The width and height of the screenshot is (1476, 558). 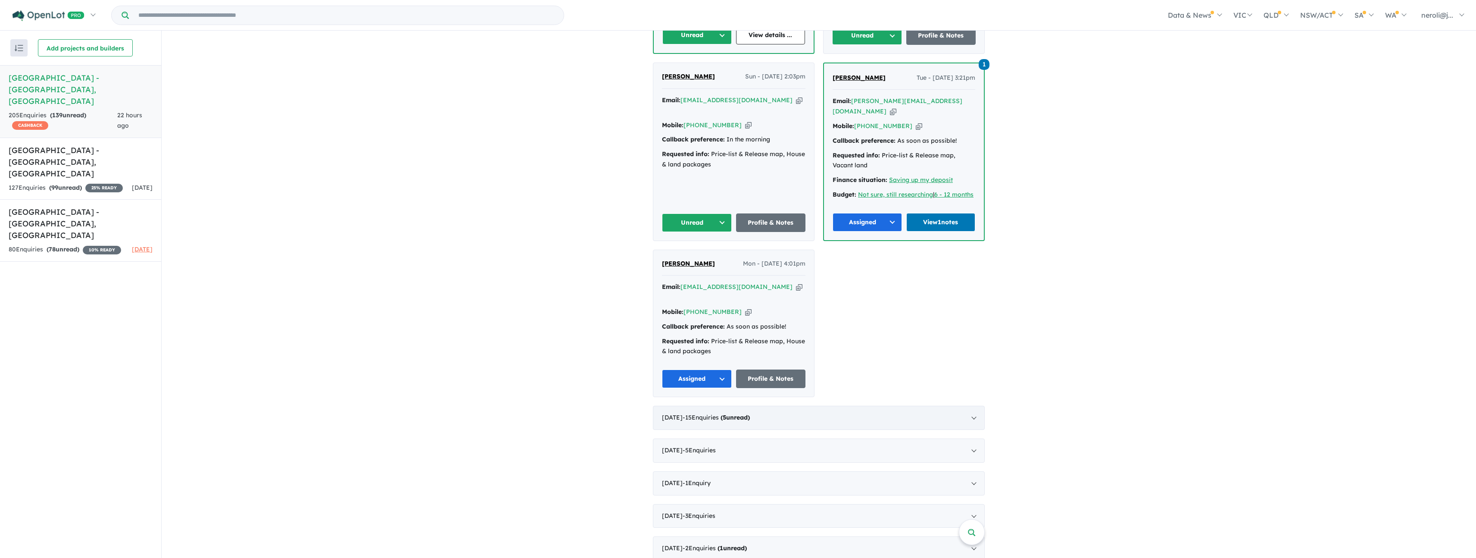 What do you see at coordinates (921, 180) in the screenshot?
I see `a: Saving up my deposit` at bounding box center [921, 180].